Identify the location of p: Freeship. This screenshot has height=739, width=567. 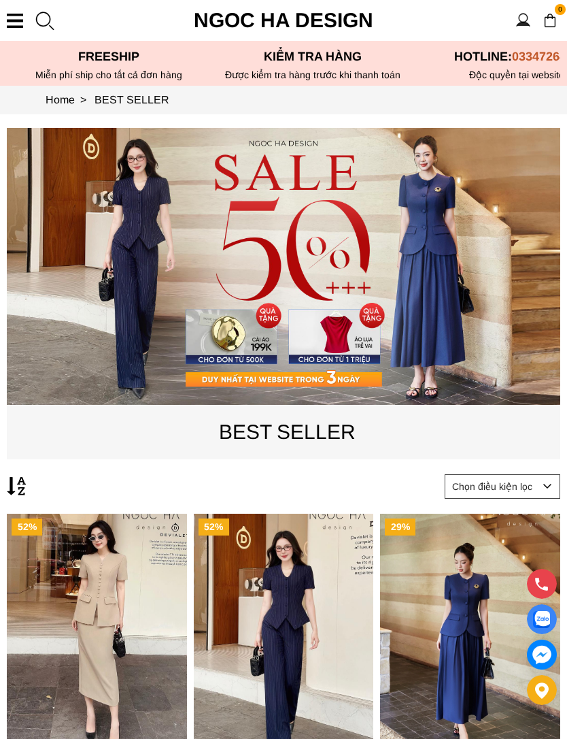
(109, 56).